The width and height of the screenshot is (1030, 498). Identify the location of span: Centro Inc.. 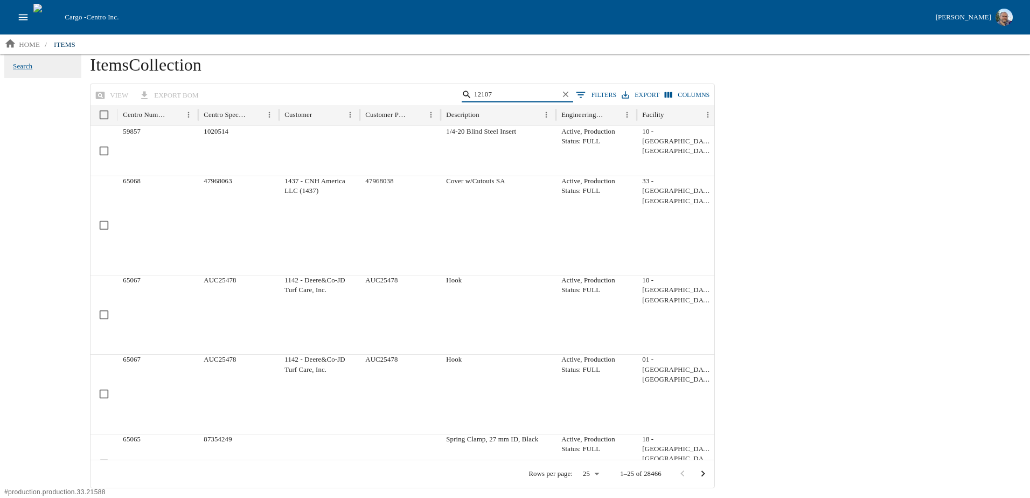
(102, 17).